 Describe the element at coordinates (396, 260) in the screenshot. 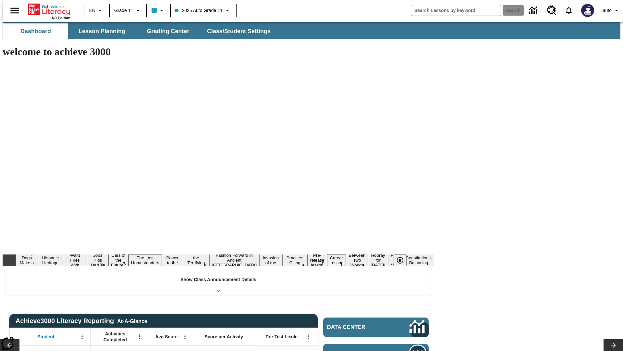

I see `button: Slide 16 Point of View` at that location.